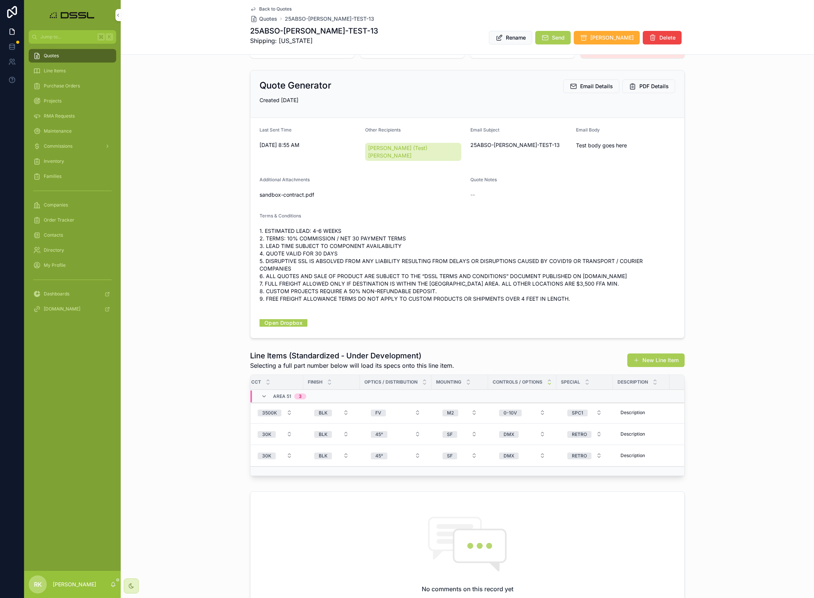 This screenshot has width=814, height=598. Describe the element at coordinates (667, 38) in the screenshot. I see `span: Delete` at that location.